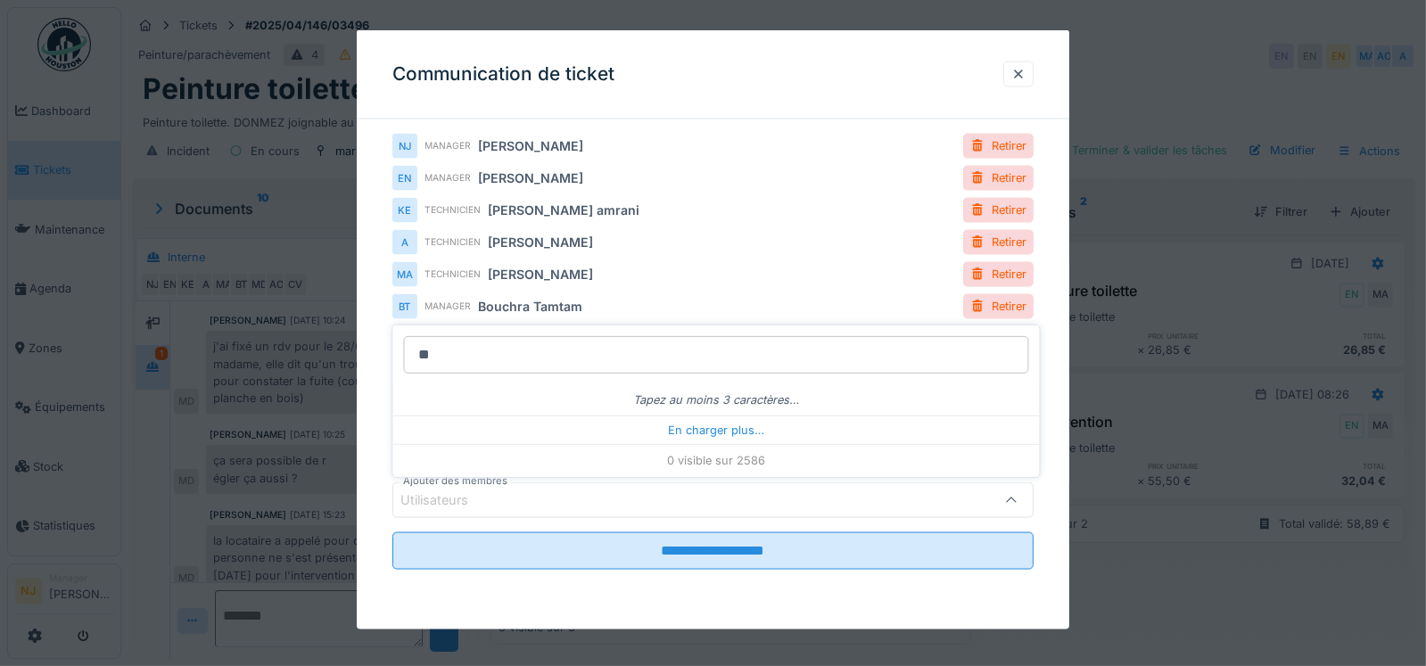  I want to click on div: Bouchra Tamtam, so click(530, 306).